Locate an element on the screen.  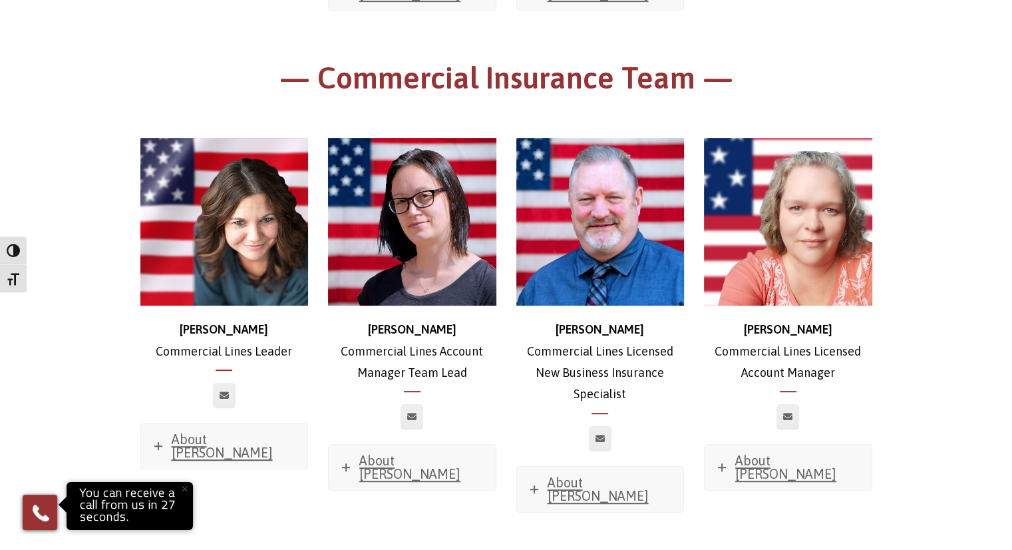
p: Commercial Lines Leader is located at coordinates (224, 340).